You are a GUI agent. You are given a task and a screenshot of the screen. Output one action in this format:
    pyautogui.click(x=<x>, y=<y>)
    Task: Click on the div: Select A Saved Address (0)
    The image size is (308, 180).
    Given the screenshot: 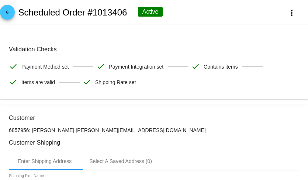 What is the action you would take?
    pyautogui.click(x=121, y=161)
    